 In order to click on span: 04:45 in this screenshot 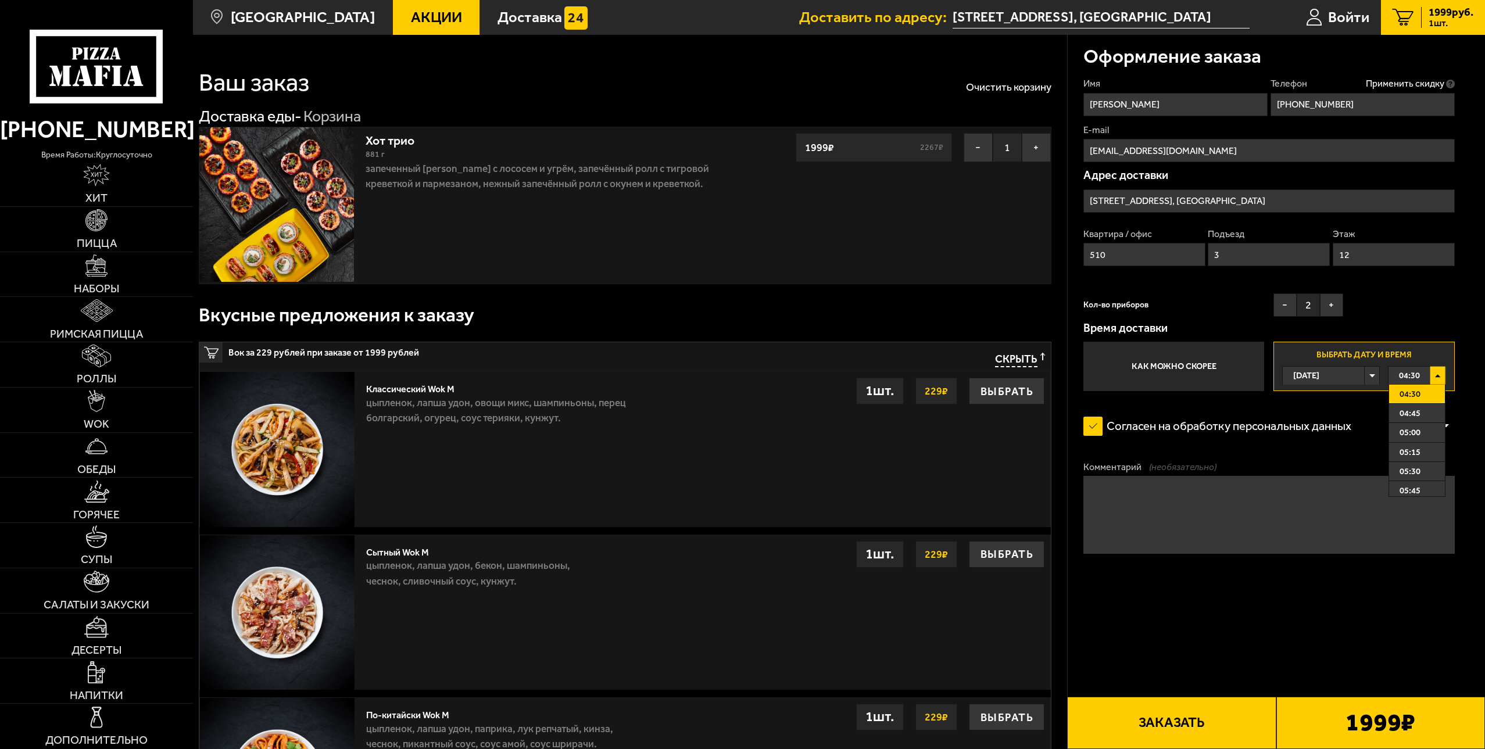, I will do `click(1410, 413)`.